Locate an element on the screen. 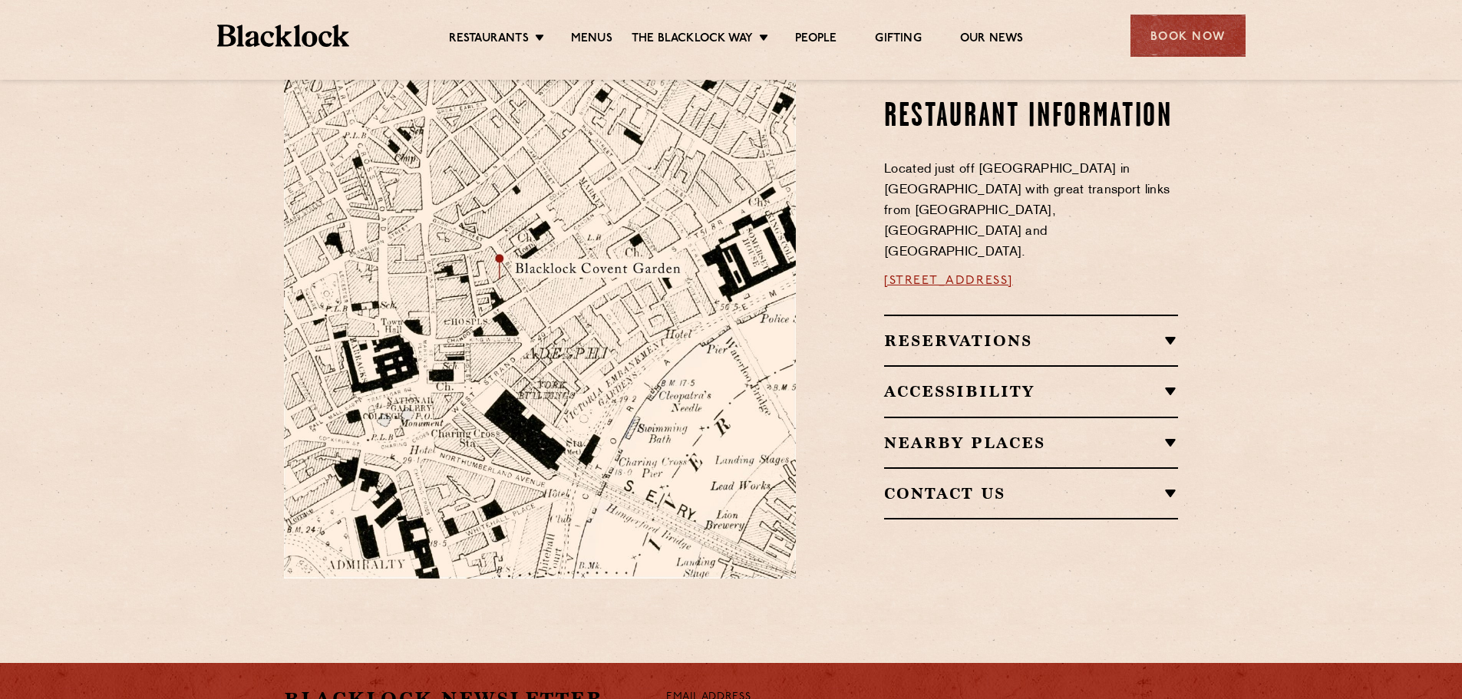 Image resolution: width=1462 pixels, height=699 pixels. a: Restaurants is located at coordinates (489, 40).